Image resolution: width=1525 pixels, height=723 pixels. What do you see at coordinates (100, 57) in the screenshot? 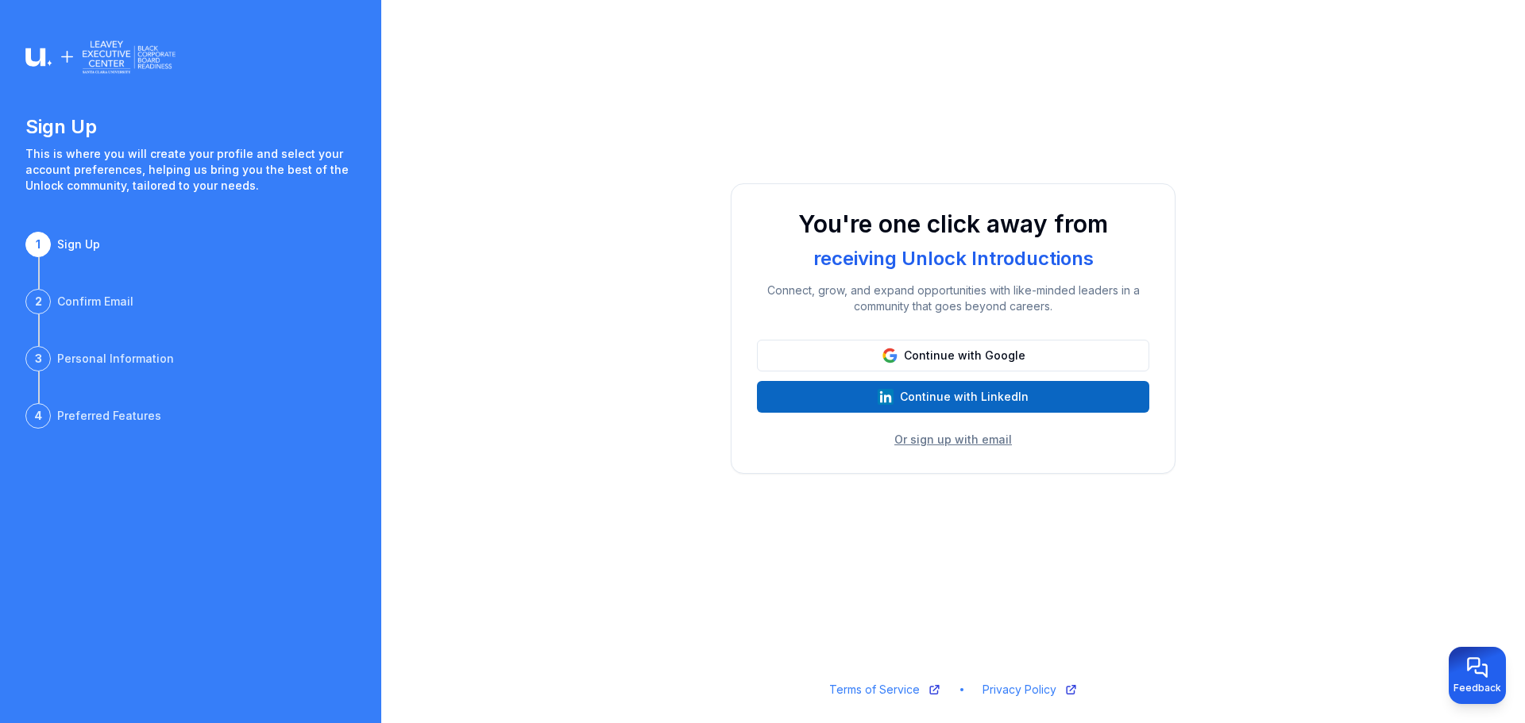
I see `img: Logo` at bounding box center [100, 57].